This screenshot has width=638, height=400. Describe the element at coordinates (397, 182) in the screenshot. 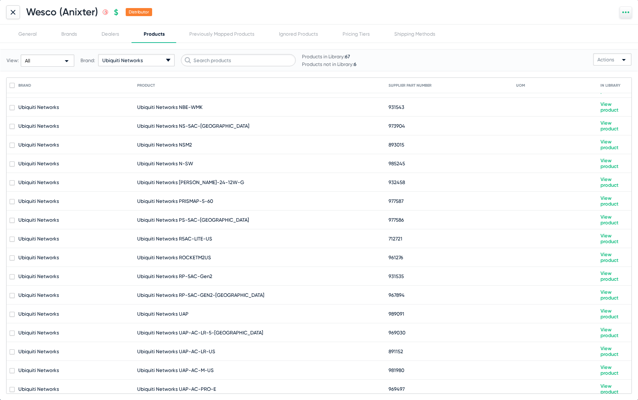

I see `span: 932458` at that location.